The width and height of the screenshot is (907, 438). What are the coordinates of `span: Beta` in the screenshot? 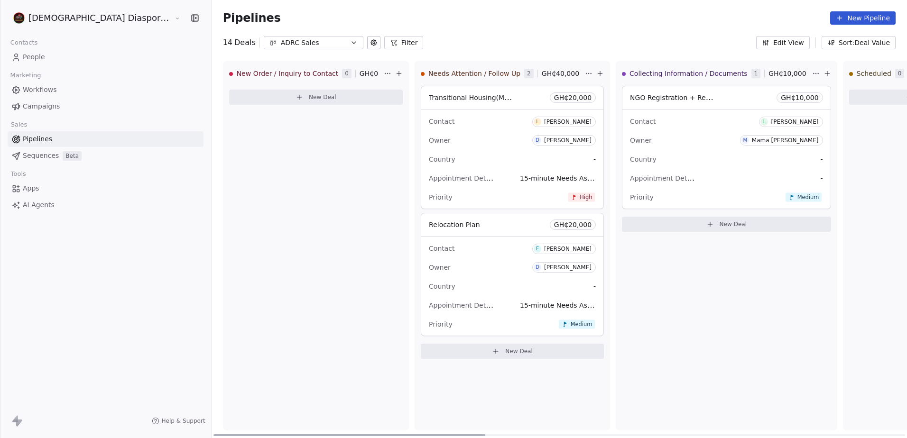 It's located at (72, 156).